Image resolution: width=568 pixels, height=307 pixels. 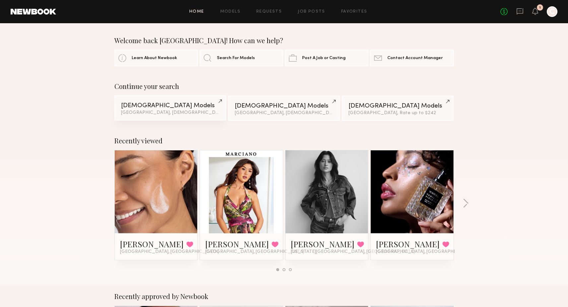 I want to click on a: Learn About Newbook, so click(x=156, y=58).